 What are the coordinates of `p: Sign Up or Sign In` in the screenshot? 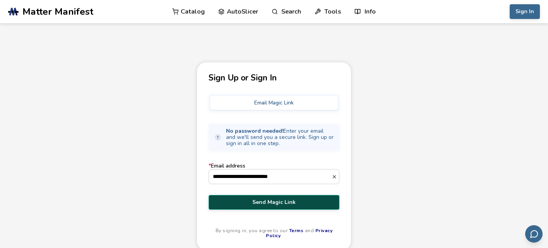 It's located at (274, 78).